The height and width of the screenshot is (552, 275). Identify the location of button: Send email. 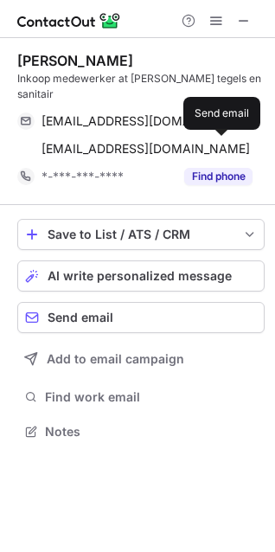
(141, 318).